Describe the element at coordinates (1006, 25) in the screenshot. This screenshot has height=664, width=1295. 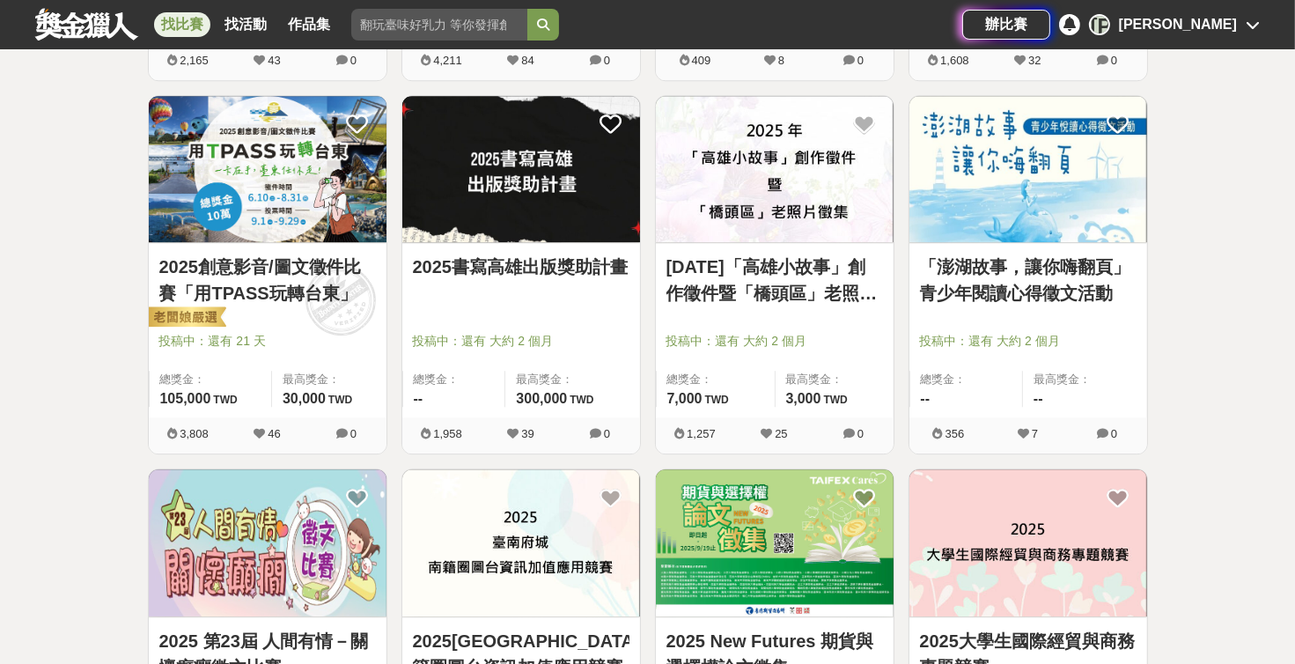
I see `a: 辦比賽` at that location.